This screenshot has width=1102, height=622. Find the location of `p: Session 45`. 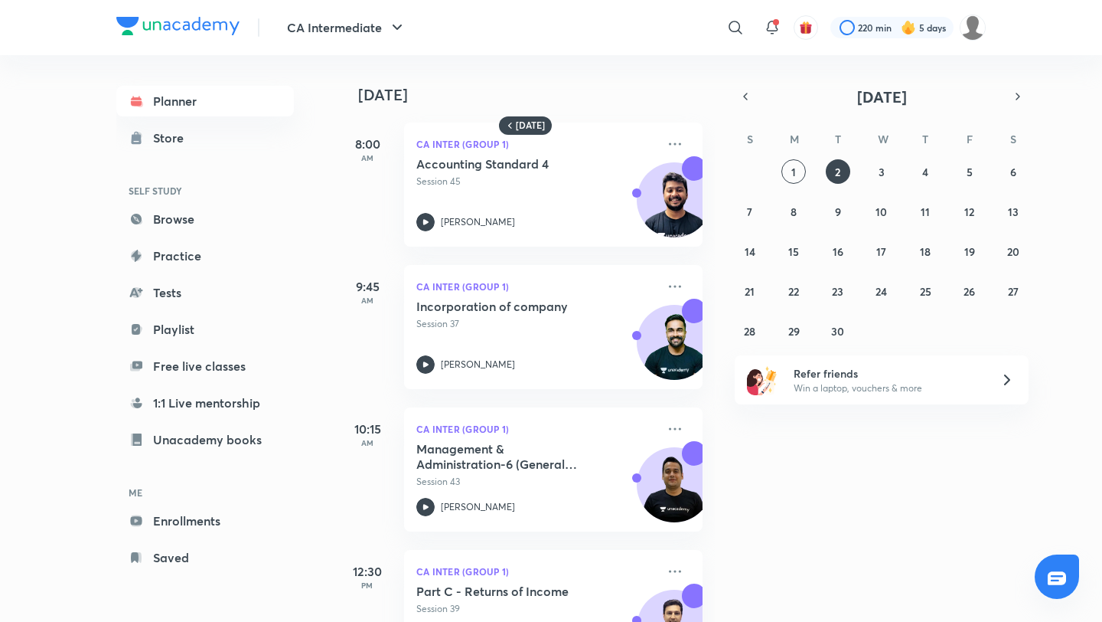

p: Session 45 is located at coordinates (537, 181).